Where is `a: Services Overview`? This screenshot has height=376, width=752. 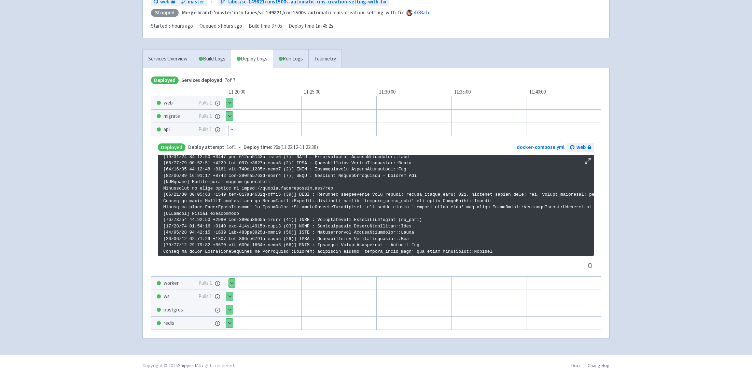
a: Services Overview is located at coordinates (168, 59).